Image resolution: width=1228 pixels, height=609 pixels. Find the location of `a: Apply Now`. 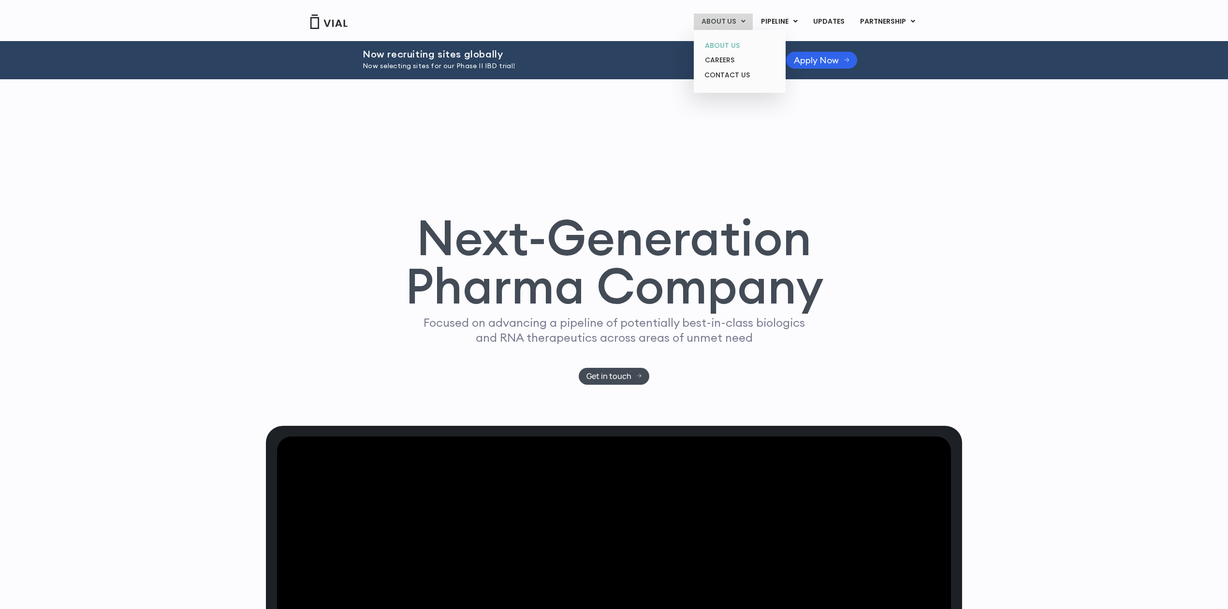

a: Apply Now is located at coordinates (822, 60).